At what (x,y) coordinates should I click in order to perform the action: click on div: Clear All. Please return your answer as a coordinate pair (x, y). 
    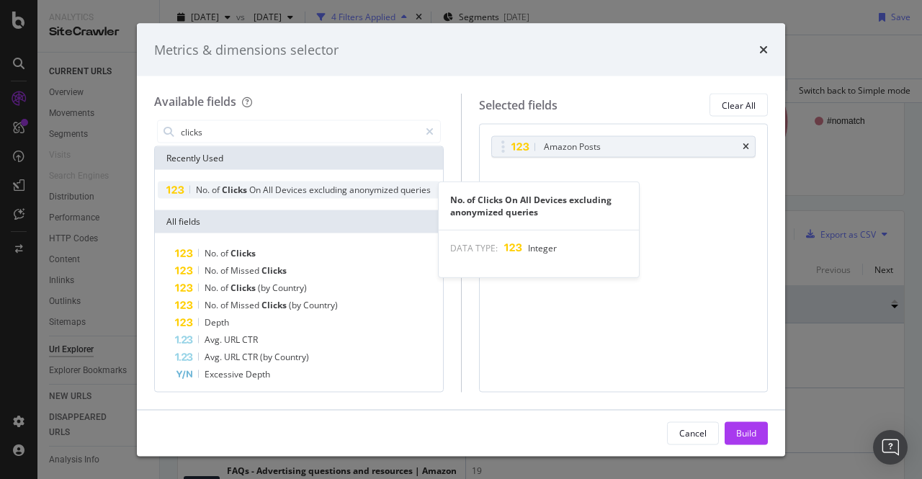
    Looking at the image, I should click on (738, 104).